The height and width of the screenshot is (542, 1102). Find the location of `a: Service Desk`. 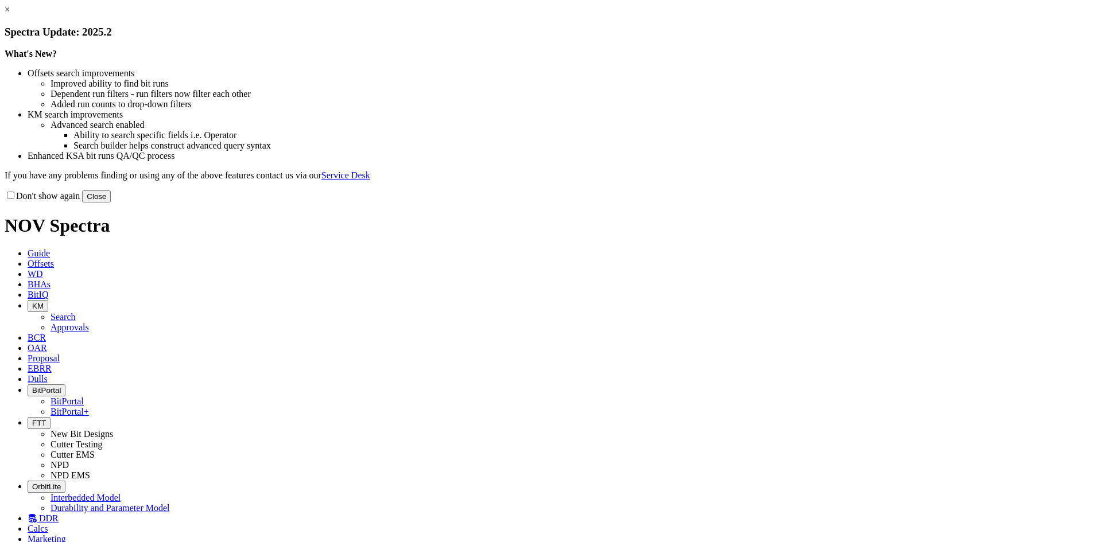

a: Service Desk is located at coordinates (345, 175).